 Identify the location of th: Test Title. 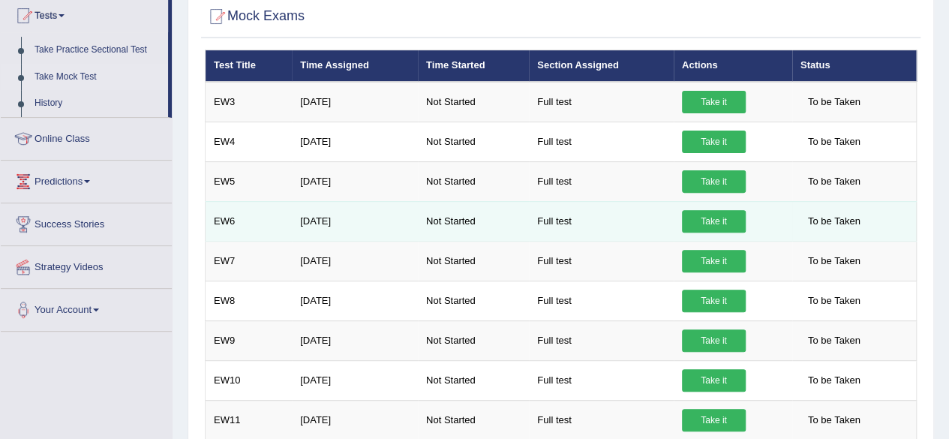
(249, 66).